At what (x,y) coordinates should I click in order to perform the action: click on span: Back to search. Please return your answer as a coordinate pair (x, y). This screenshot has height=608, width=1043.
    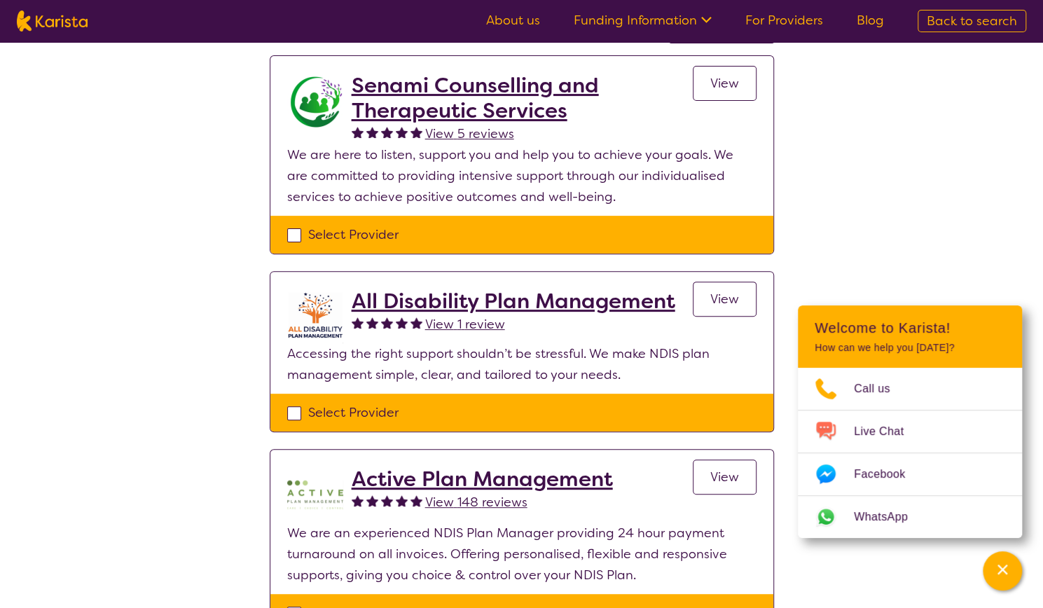
    Looking at the image, I should click on (972, 21).